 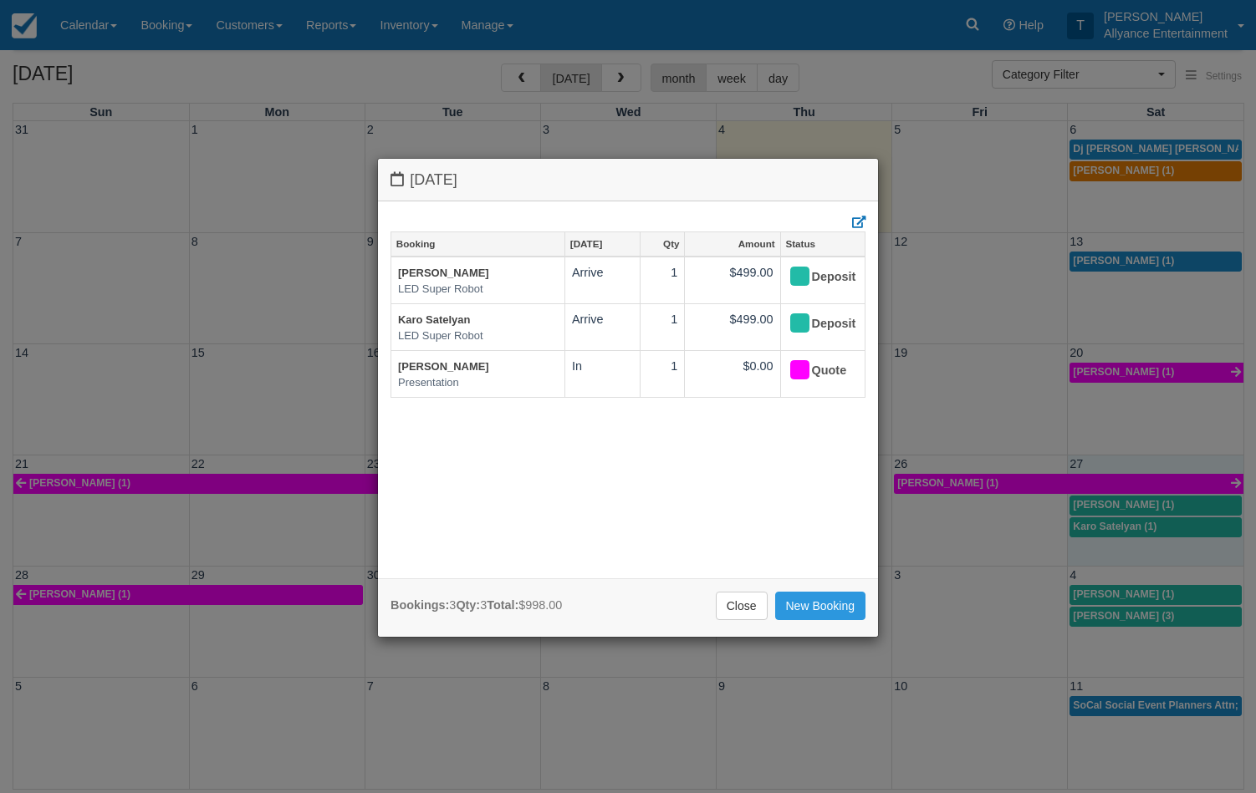 I want to click on a: Close, so click(x=741, y=606).